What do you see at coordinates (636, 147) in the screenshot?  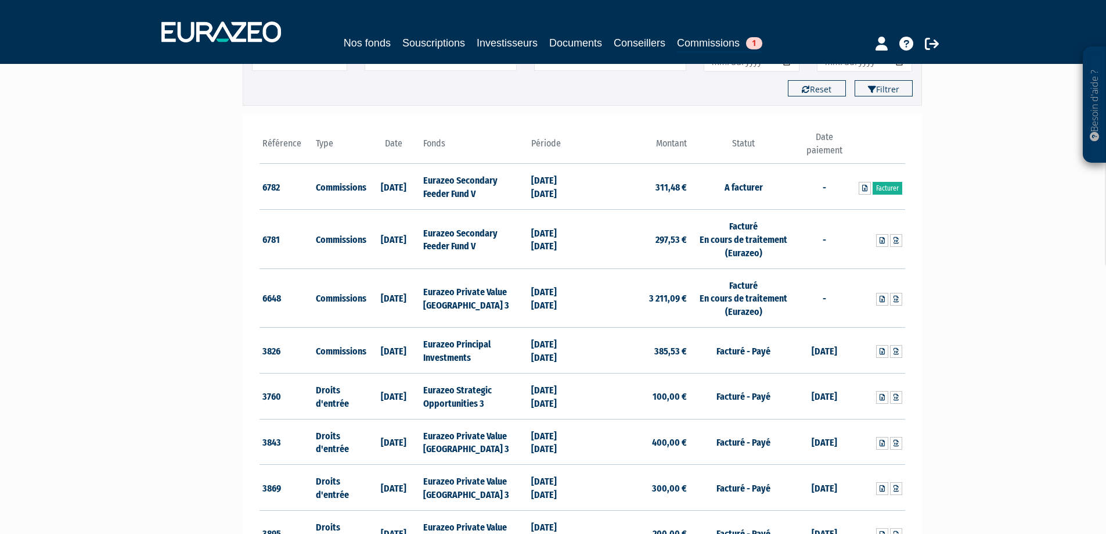 I see `th: Montant` at bounding box center [636, 147].